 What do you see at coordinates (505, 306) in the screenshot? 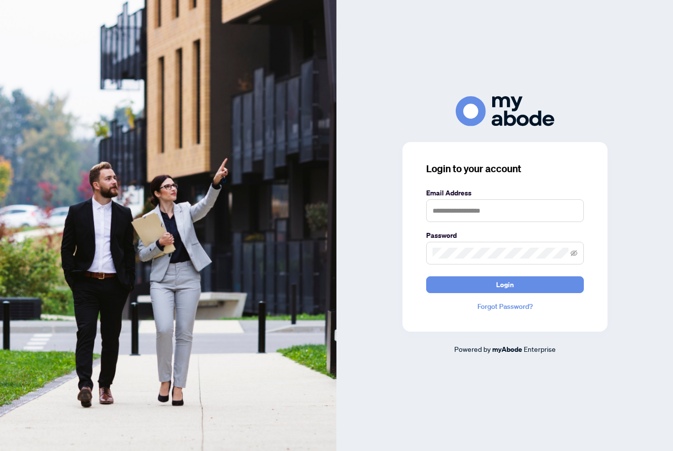
I see `a: Forgot Password?` at bounding box center [505, 306].